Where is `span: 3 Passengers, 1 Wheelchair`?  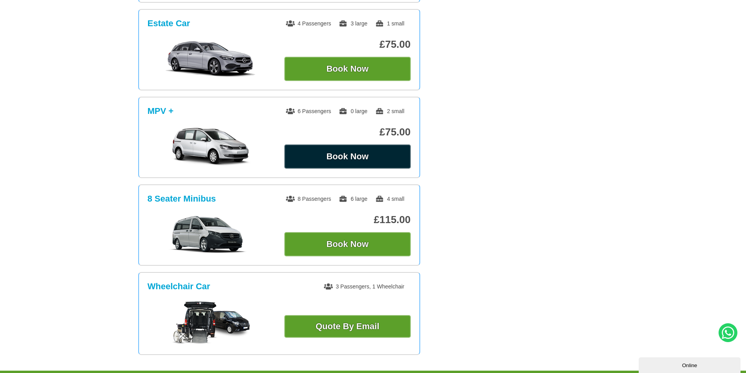
span: 3 Passengers, 1 Wheelchair is located at coordinates (364, 287).